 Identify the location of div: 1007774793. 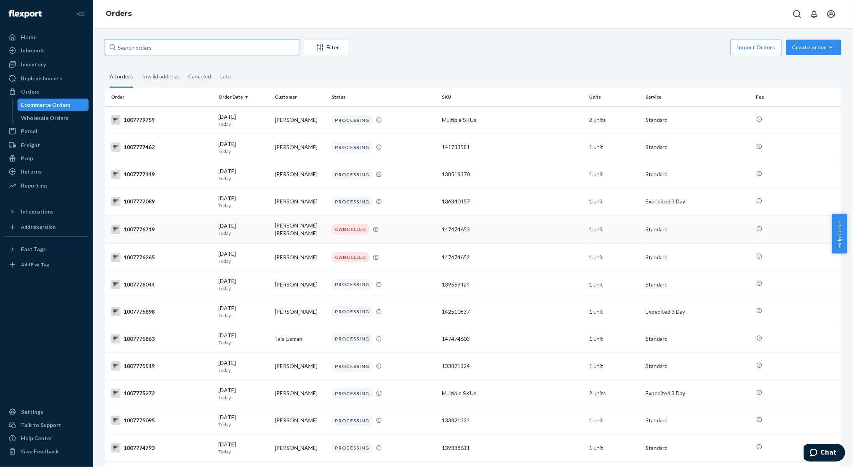
(162, 448).